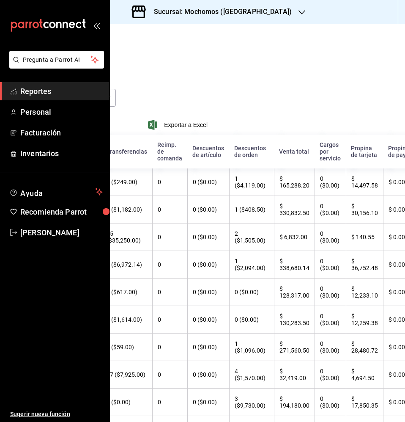 This screenshot has width=405, height=422. Describe the element at coordinates (365, 151) in the screenshot. I see `th: Propina de tarjeta` at that location.